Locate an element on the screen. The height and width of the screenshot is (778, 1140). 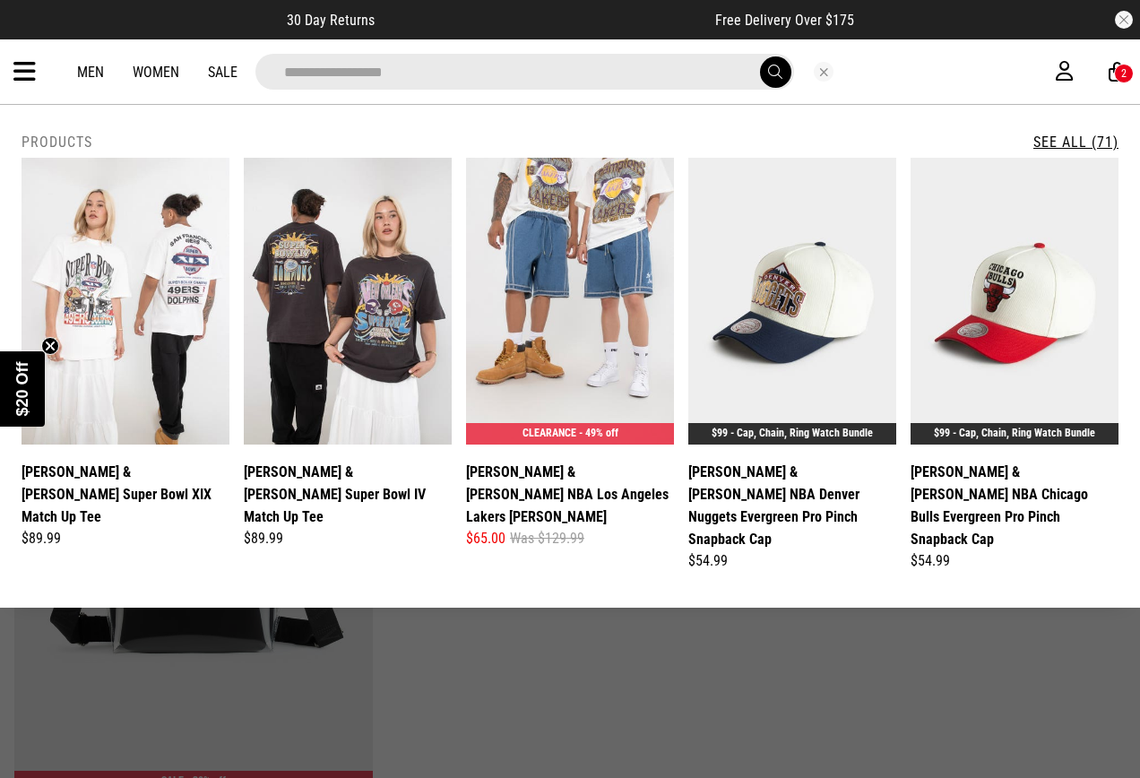
span: 30 Day Returns is located at coordinates (331, 20).